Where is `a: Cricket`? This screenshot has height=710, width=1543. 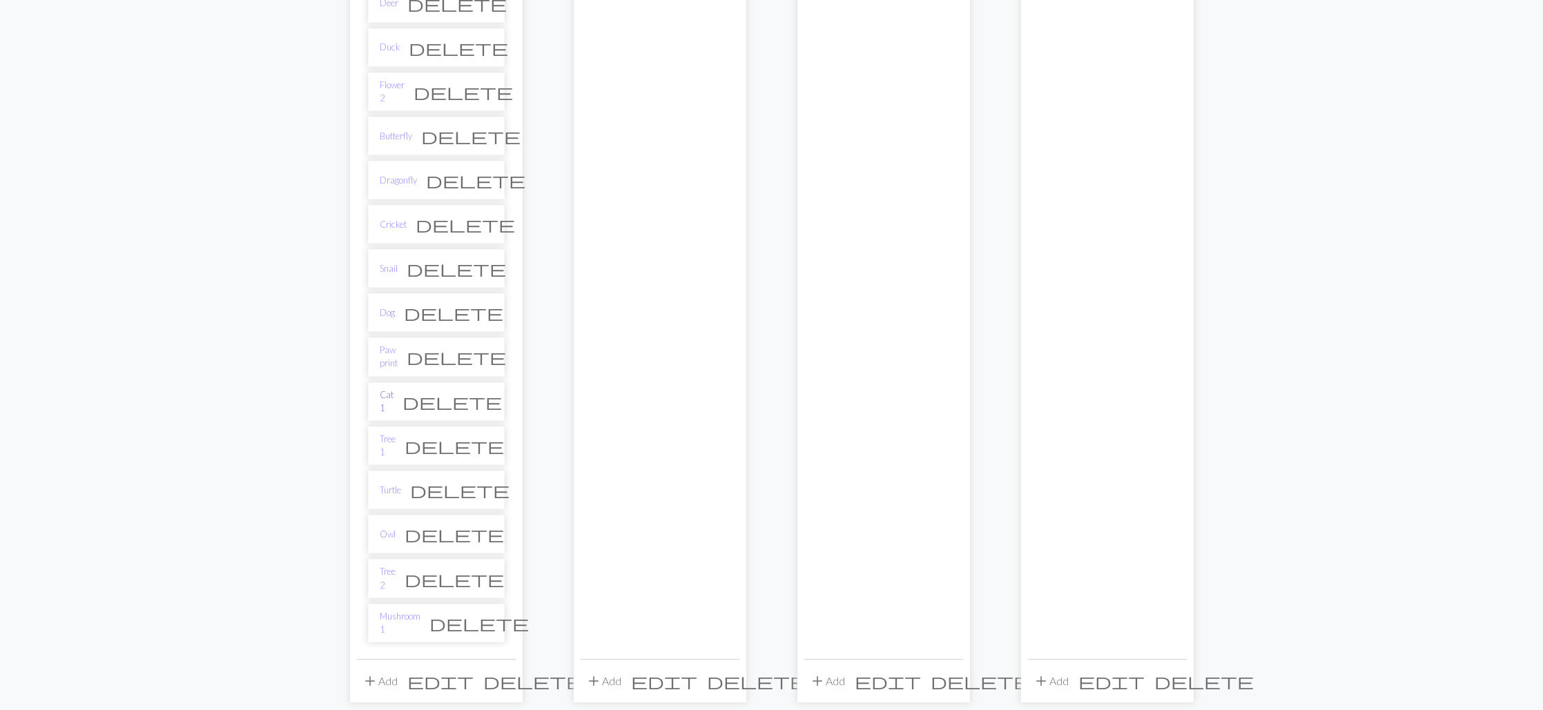
a: Cricket is located at coordinates (393, 224).